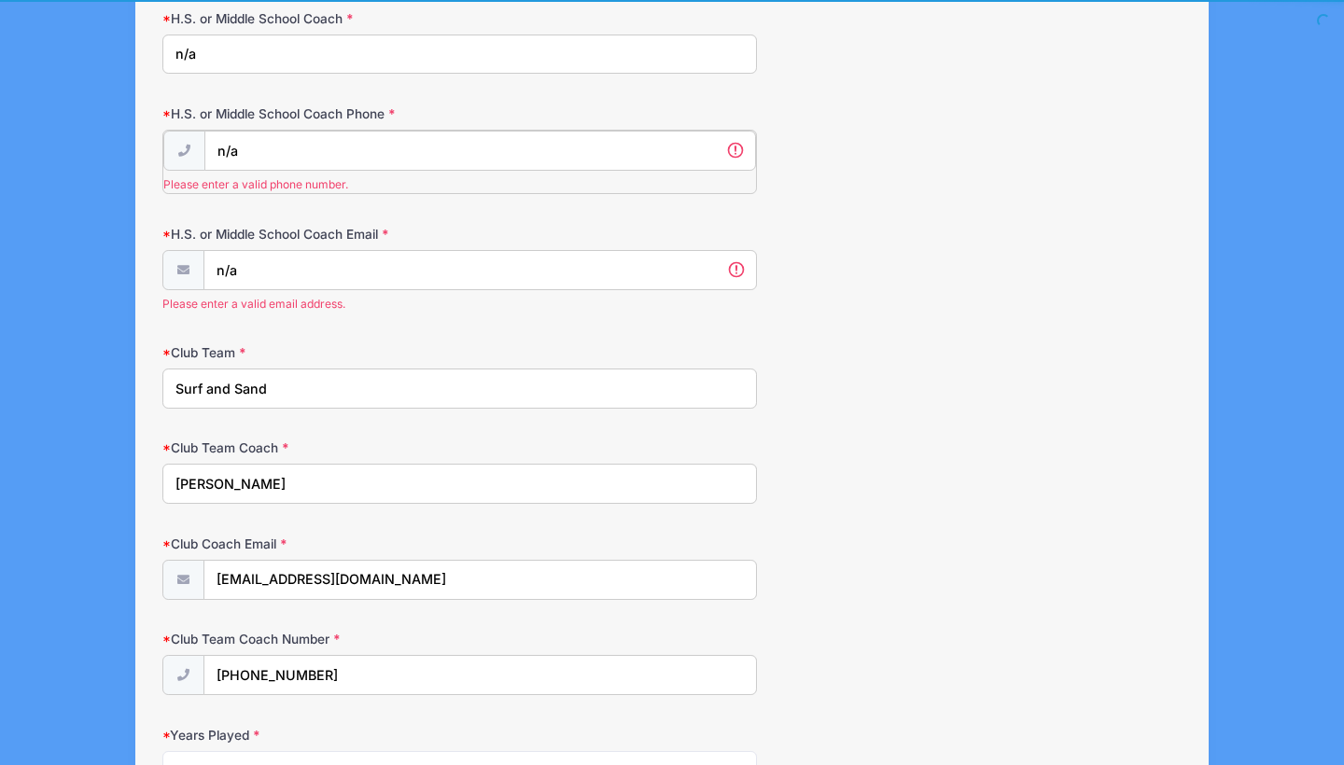 The image size is (1344, 765). Describe the element at coordinates (332, 234) in the screenshot. I see `label: H.S. or Middle School Coach Email` at that location.